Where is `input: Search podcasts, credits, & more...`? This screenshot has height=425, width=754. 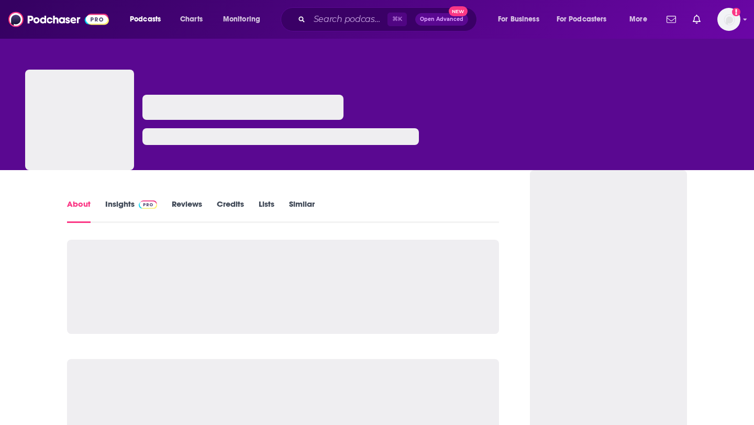 input: Search podcasts, credits, & more... is located at coordinates (348, 19).